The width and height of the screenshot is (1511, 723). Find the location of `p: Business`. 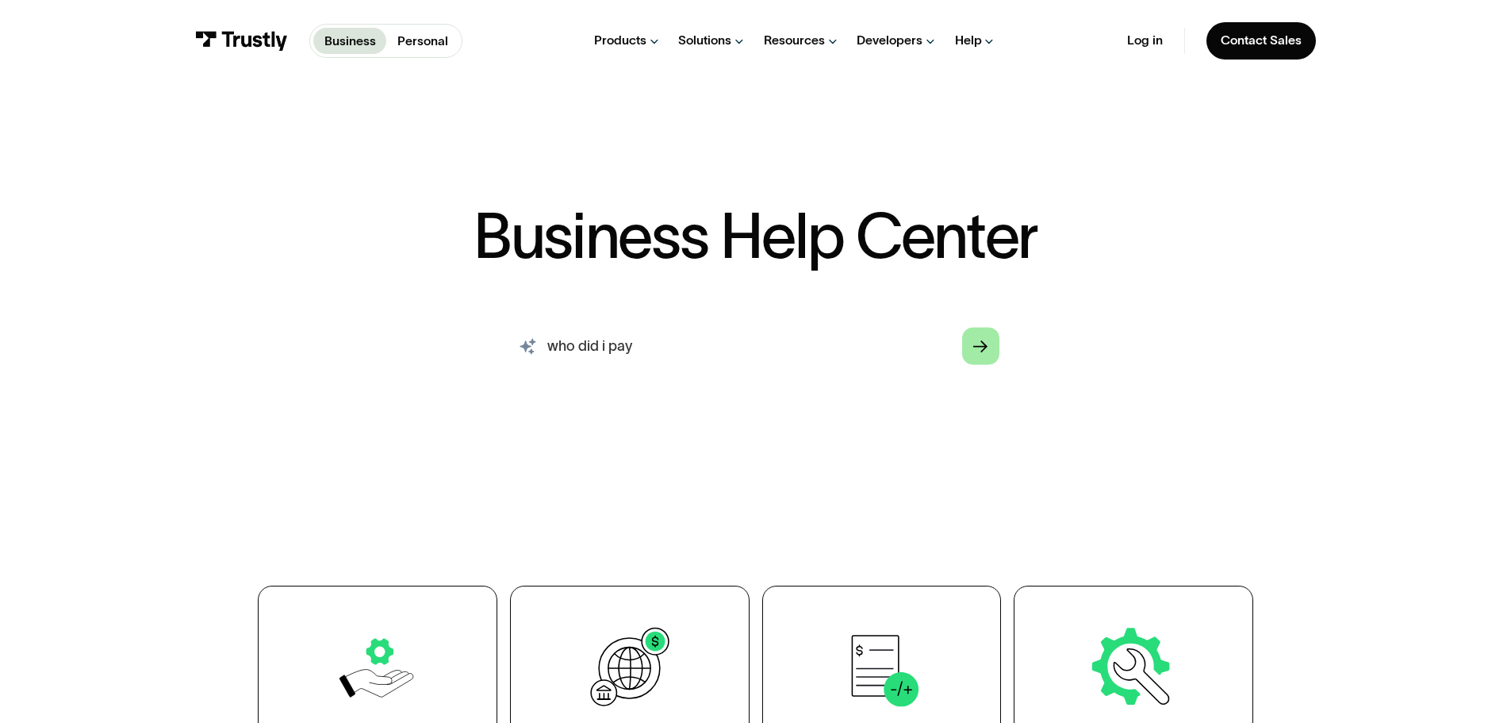

p: Business is located at coordinates (350, 41).